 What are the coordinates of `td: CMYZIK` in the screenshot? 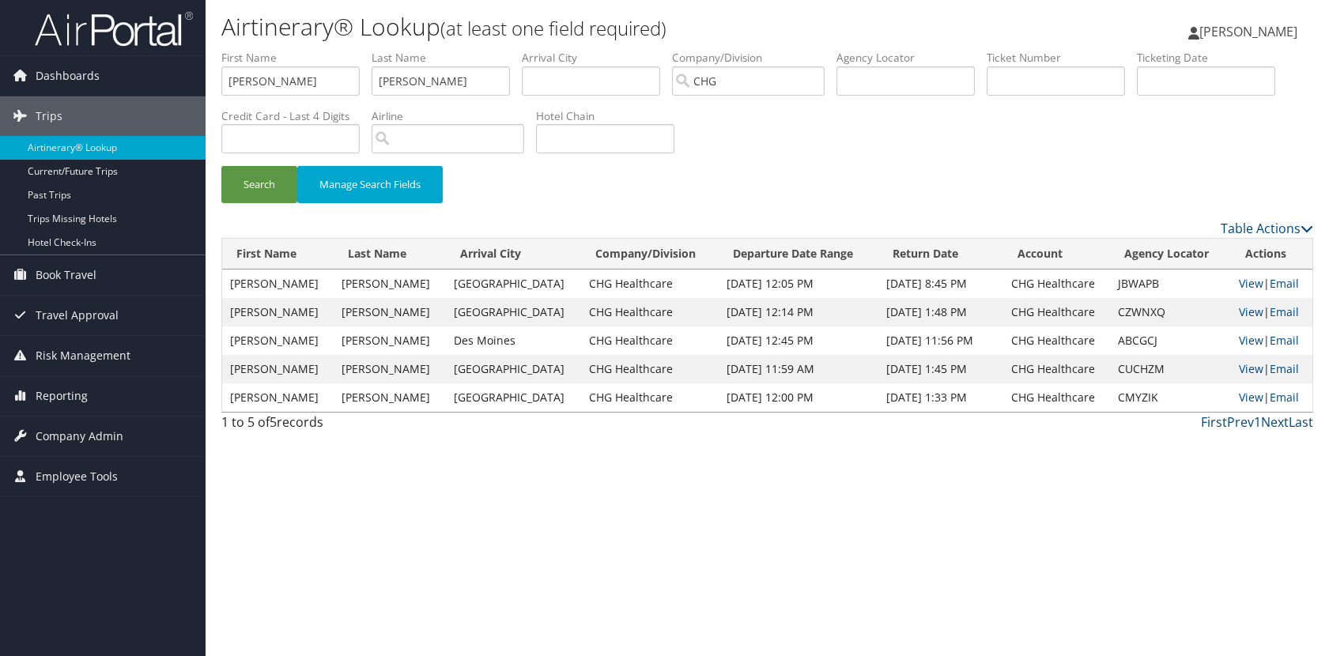 It's located at (1170, 398).